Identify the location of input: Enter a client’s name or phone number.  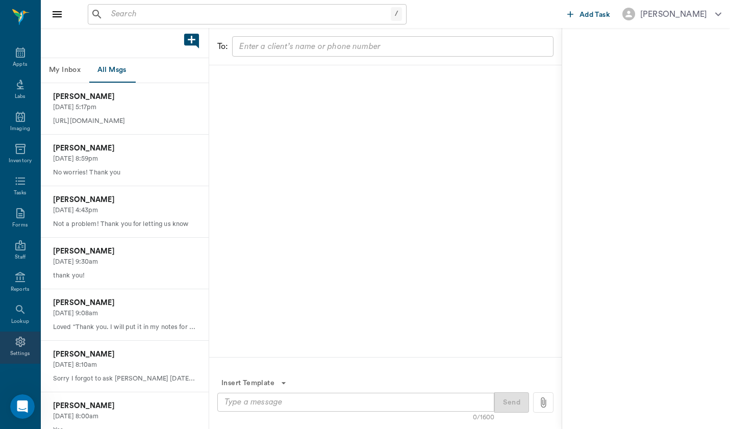
(392, 46).